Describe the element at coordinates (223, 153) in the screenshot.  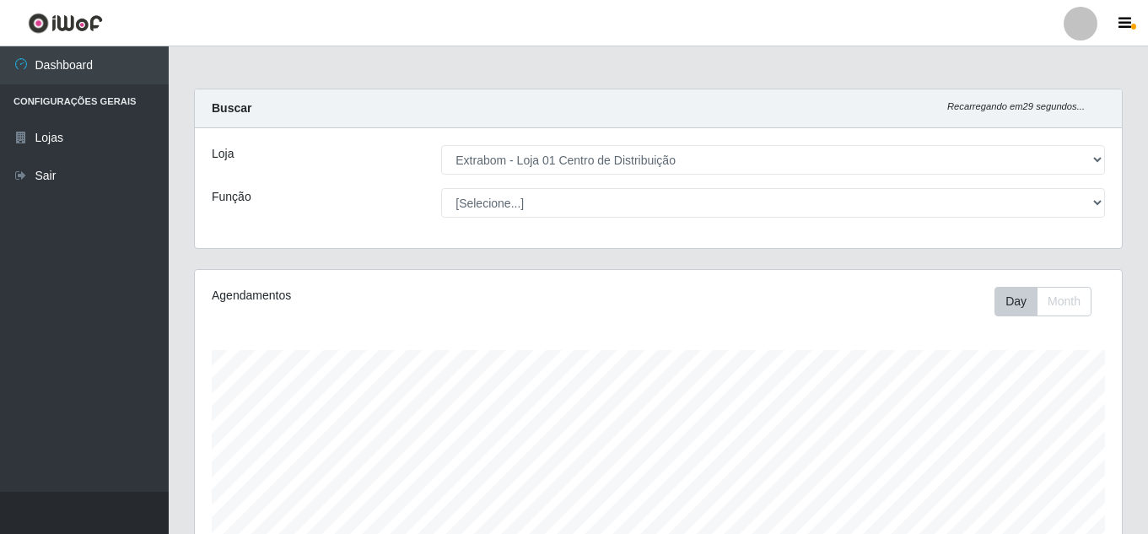
I see `label: Loja` at that location.